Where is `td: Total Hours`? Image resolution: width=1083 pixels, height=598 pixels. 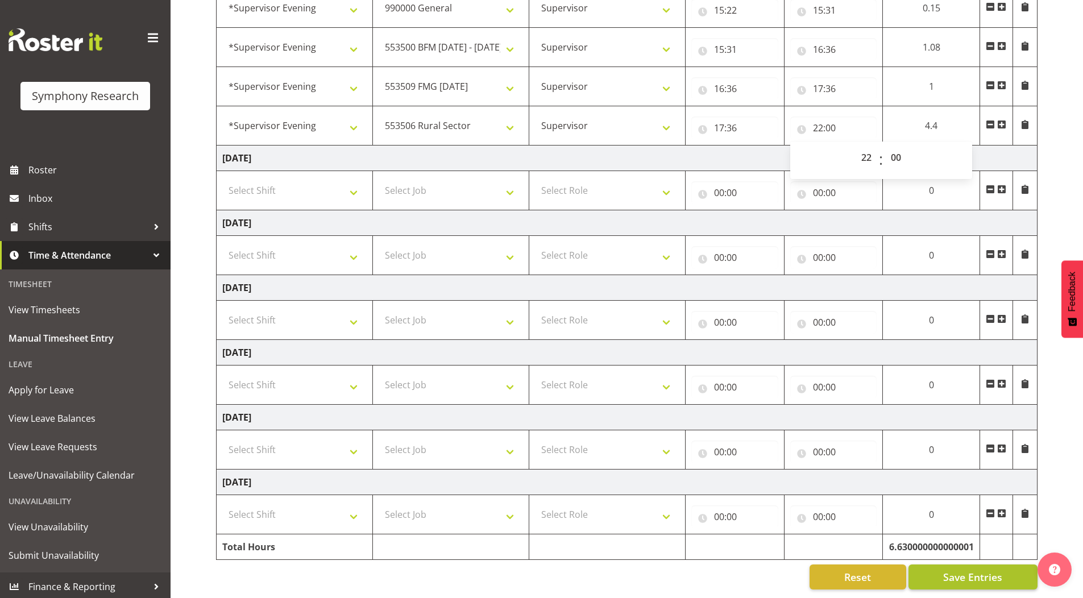
td: Total Hours is located at coordinates (295, 547).